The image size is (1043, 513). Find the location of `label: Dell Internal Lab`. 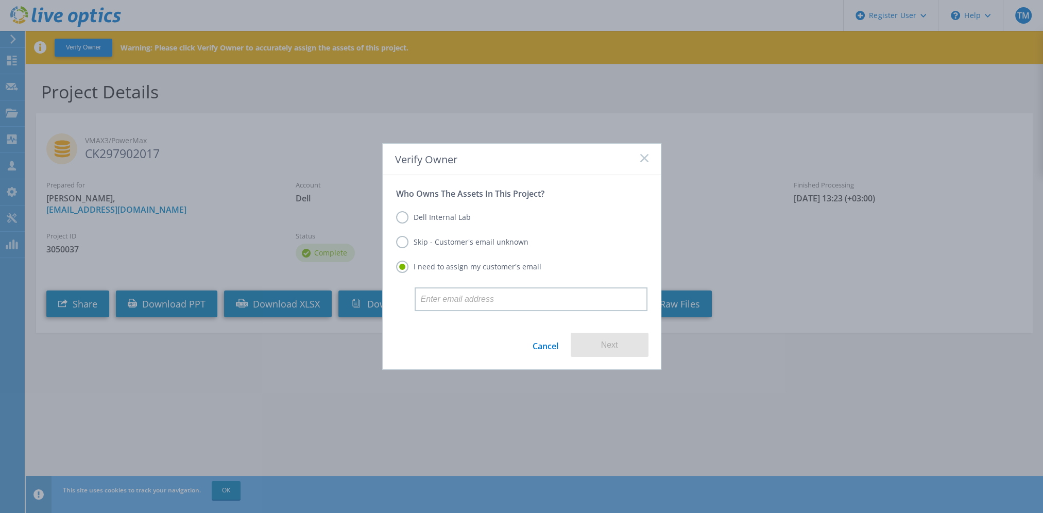

label: Dell Internal Lab is located at coordinates (433, 217).